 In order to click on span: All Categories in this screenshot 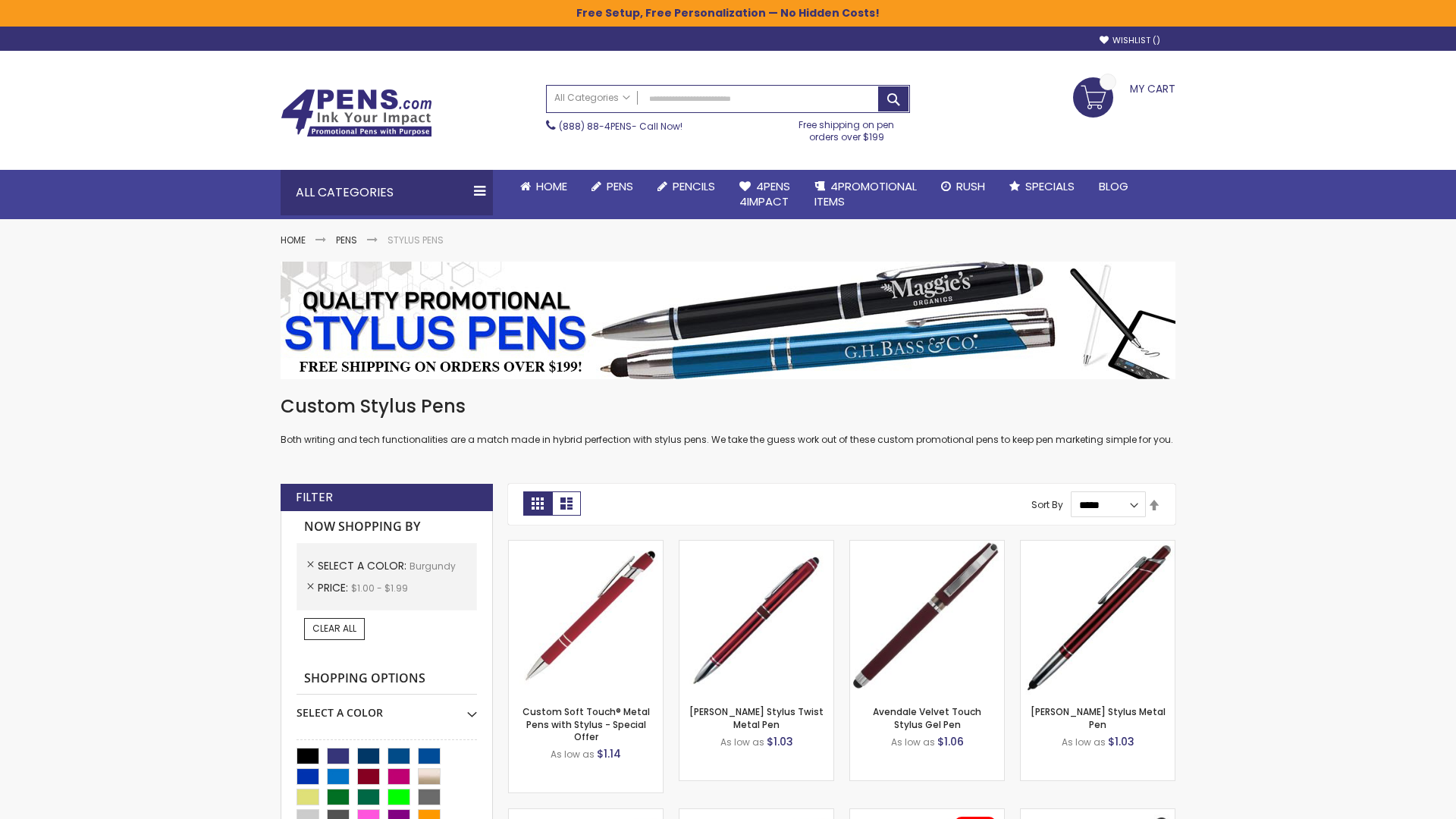, I will do `click(592, 98)`.